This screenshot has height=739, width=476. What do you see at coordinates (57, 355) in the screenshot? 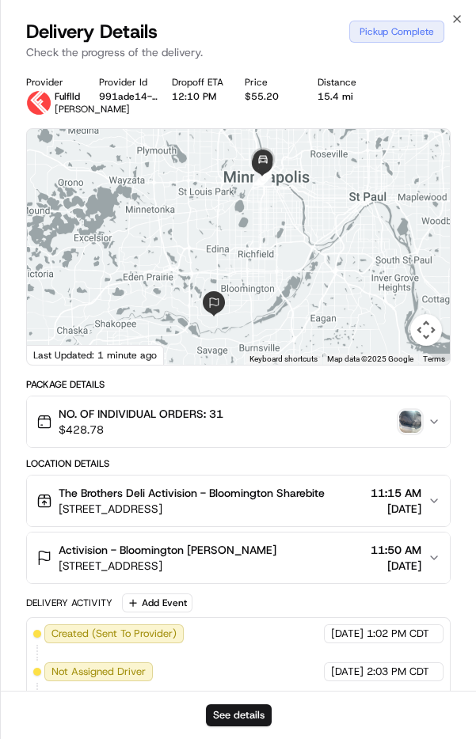
I see `a: Open this area in Google Maps (opens a new window)` at bounding box center [57, 355].